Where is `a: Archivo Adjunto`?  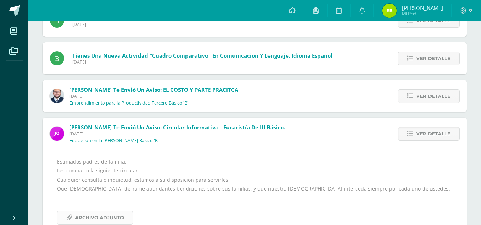
a: Archivo Adjunto is located at coordinates (95, 218).